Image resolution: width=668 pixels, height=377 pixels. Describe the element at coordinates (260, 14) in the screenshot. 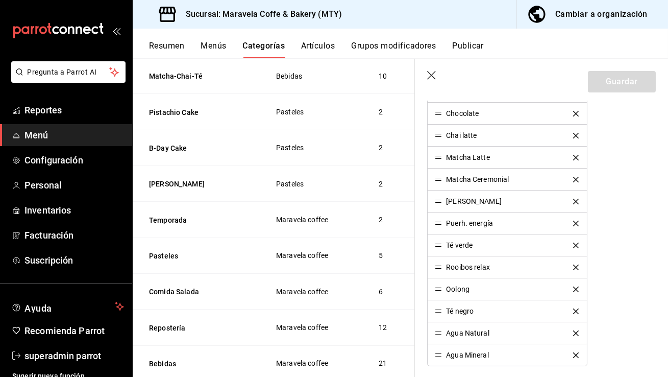

I see `h3: Sucursal: Maravela Coffe & Bakery (MTY)` at that location.